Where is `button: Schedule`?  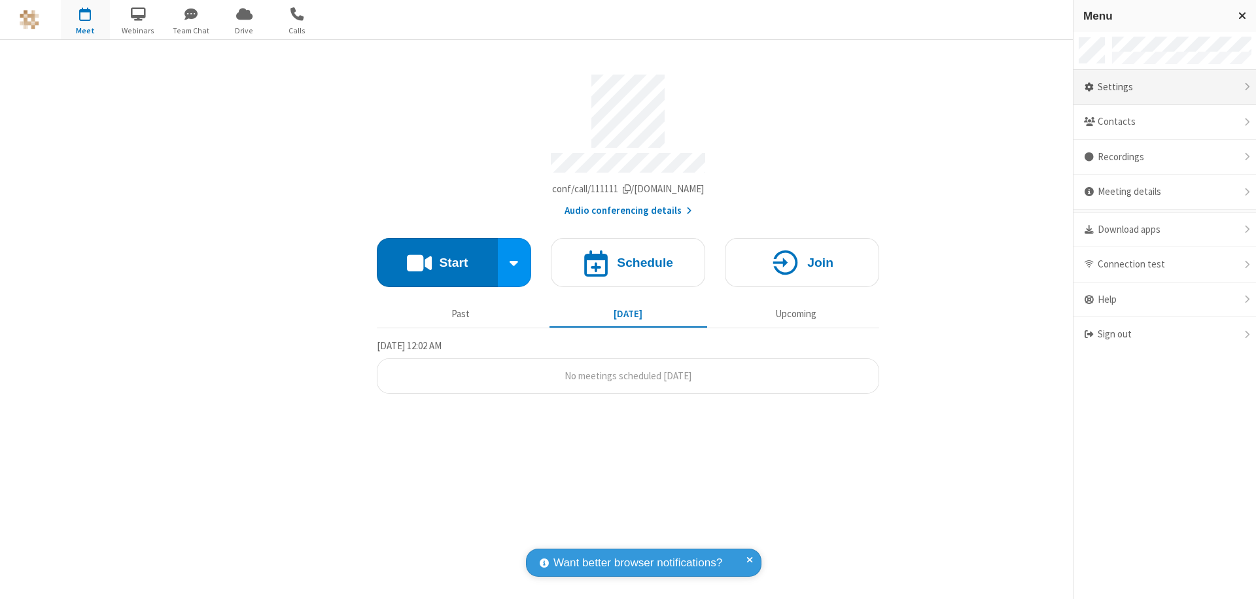 button: Schedule is located at coordinates (628, 262).